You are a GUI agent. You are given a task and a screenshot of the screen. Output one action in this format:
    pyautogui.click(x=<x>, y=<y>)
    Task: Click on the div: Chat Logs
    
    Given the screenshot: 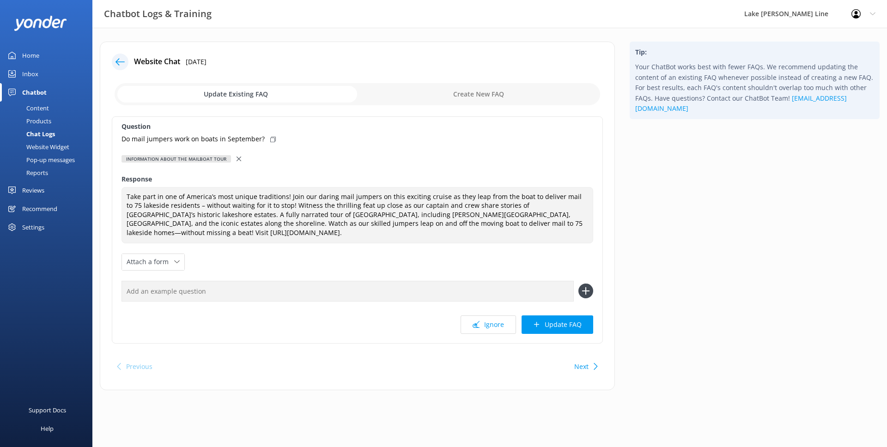 What is the action you would take?
    pyautogui.click(x=30, y=134)
    